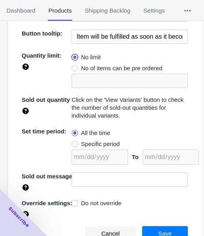  What do you see at coordinates (44, 131) in the screenshot?
I see `span: Set time period:` at bounding box center [44, 131].